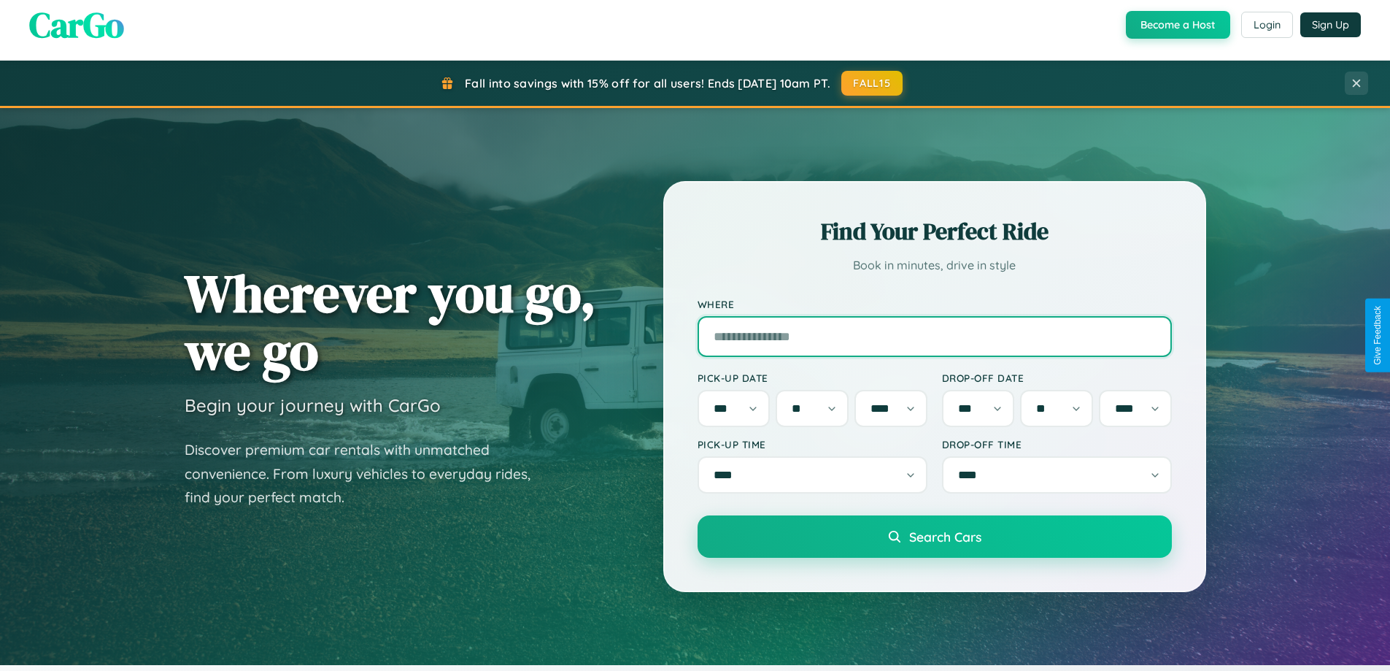 This screenshot has width=1390, height=671. Describe the element at coordinates (1057, 444) in the screenshot. I see `label: Drop-off Time` at that location.